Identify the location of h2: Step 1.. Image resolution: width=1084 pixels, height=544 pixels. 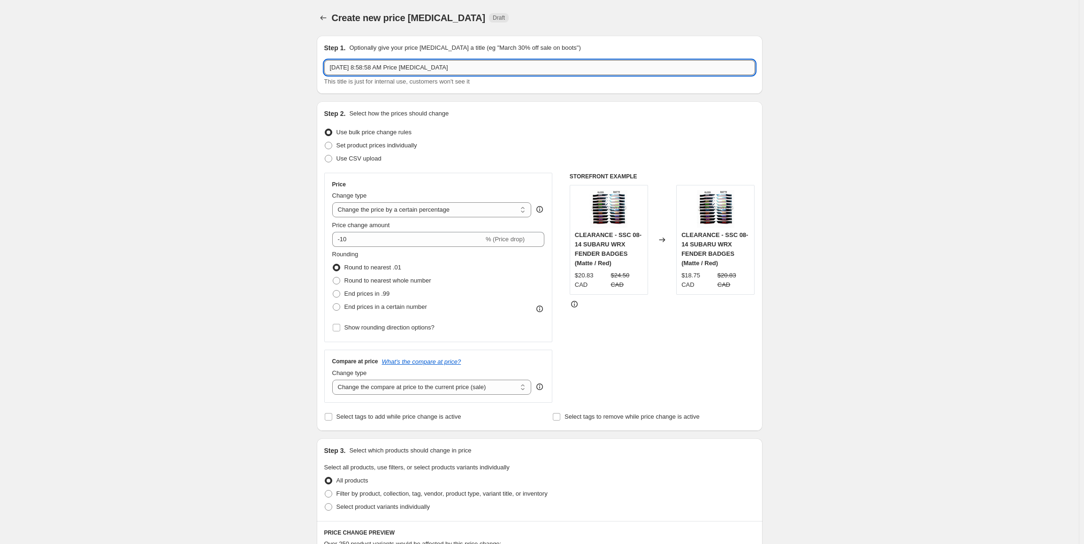
(335, 48).